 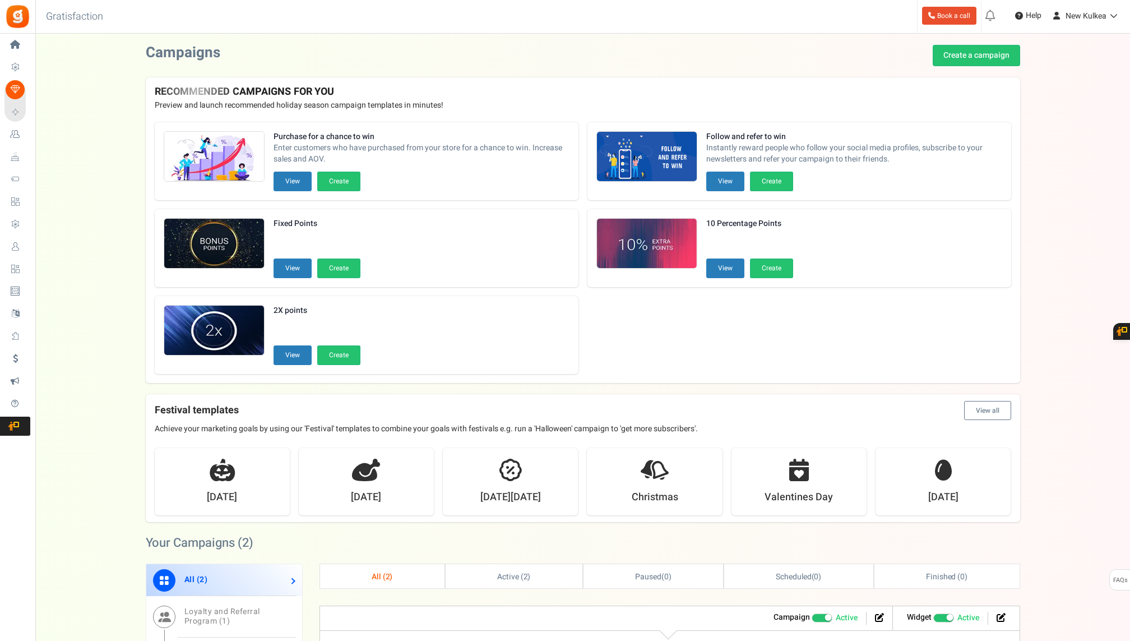 I want to click on p: Achieve your marketing goals by using our 'Festival' templates to combine your goals with festiva..., so click(x=583, y=429).